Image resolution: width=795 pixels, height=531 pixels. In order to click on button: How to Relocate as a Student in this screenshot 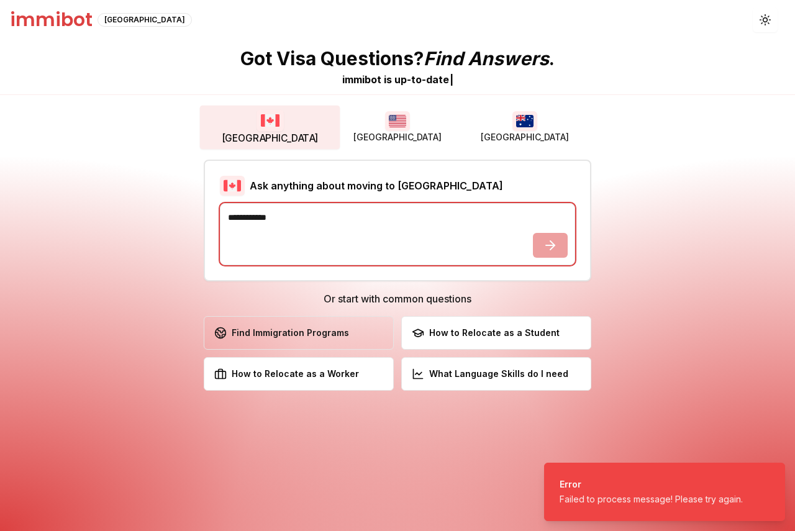, I will do `click(496, 333)`.